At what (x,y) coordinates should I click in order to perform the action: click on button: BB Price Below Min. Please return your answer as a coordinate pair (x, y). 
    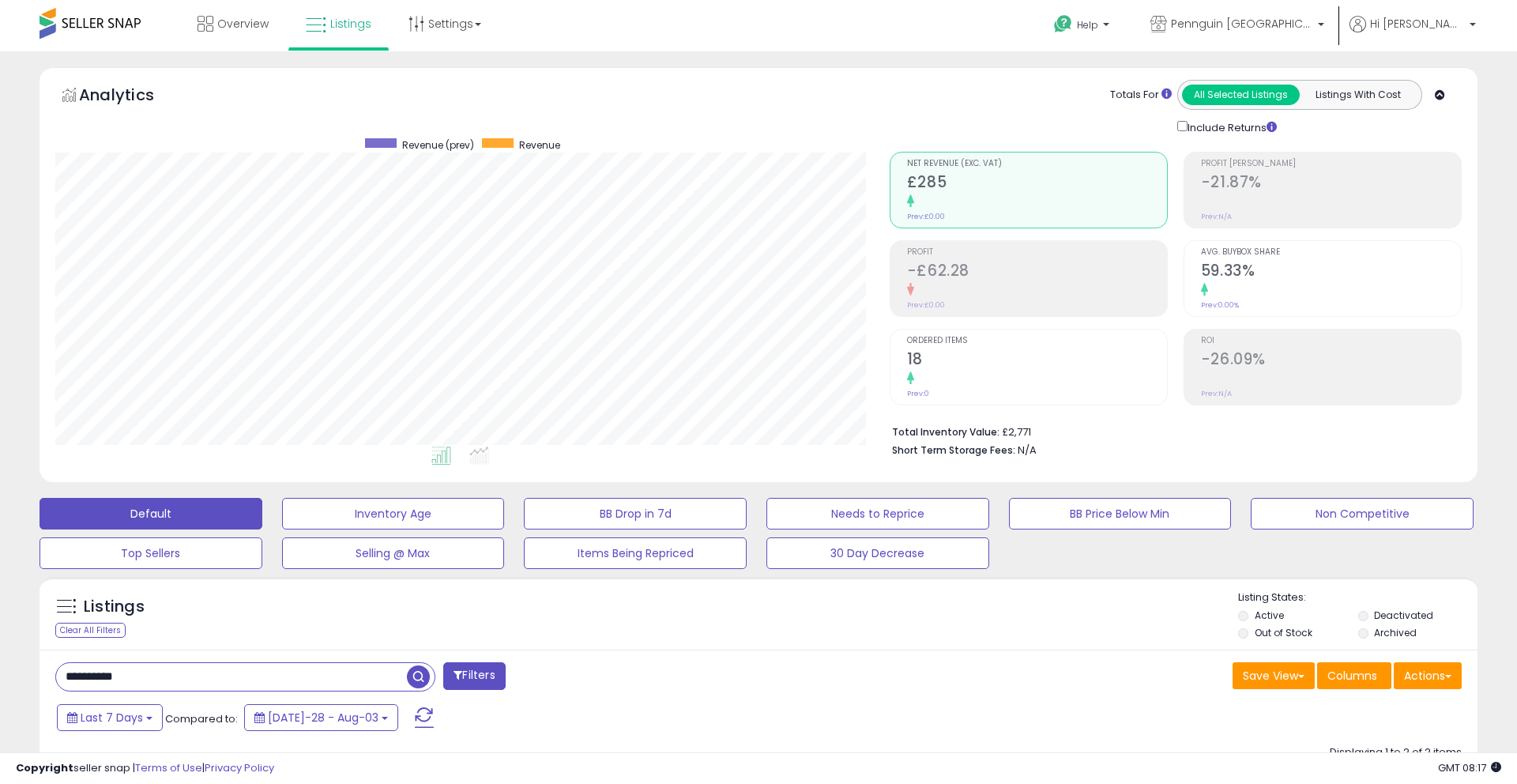
    Looking at the image, I should click on (1121, 514).